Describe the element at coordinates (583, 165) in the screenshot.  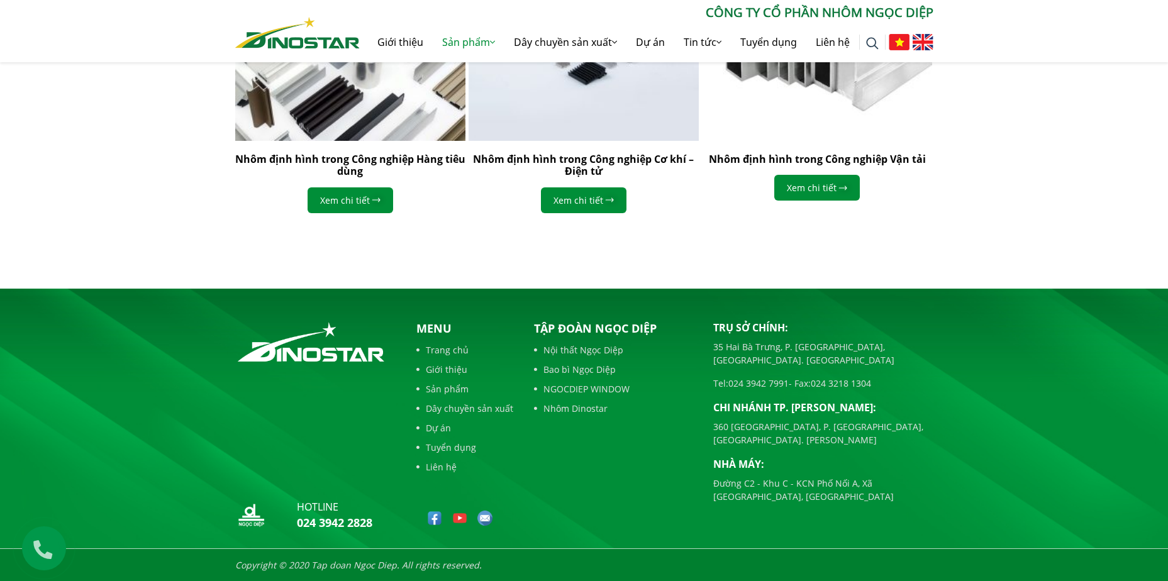
I see `a: Nhôm định hình trong Công nghiệp Cơ khí – Điện tử` at that location.